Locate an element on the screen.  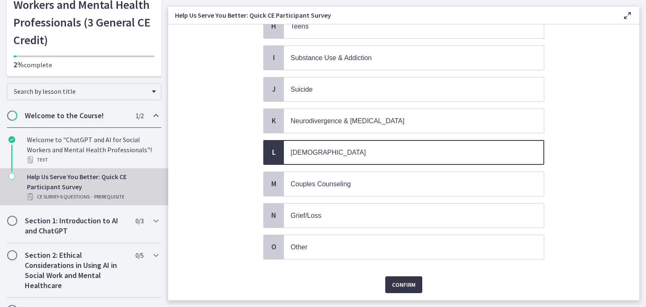
h3: Help Us Serve You Better: Quick CE Participant Survey is located at coordinates (392, 15).